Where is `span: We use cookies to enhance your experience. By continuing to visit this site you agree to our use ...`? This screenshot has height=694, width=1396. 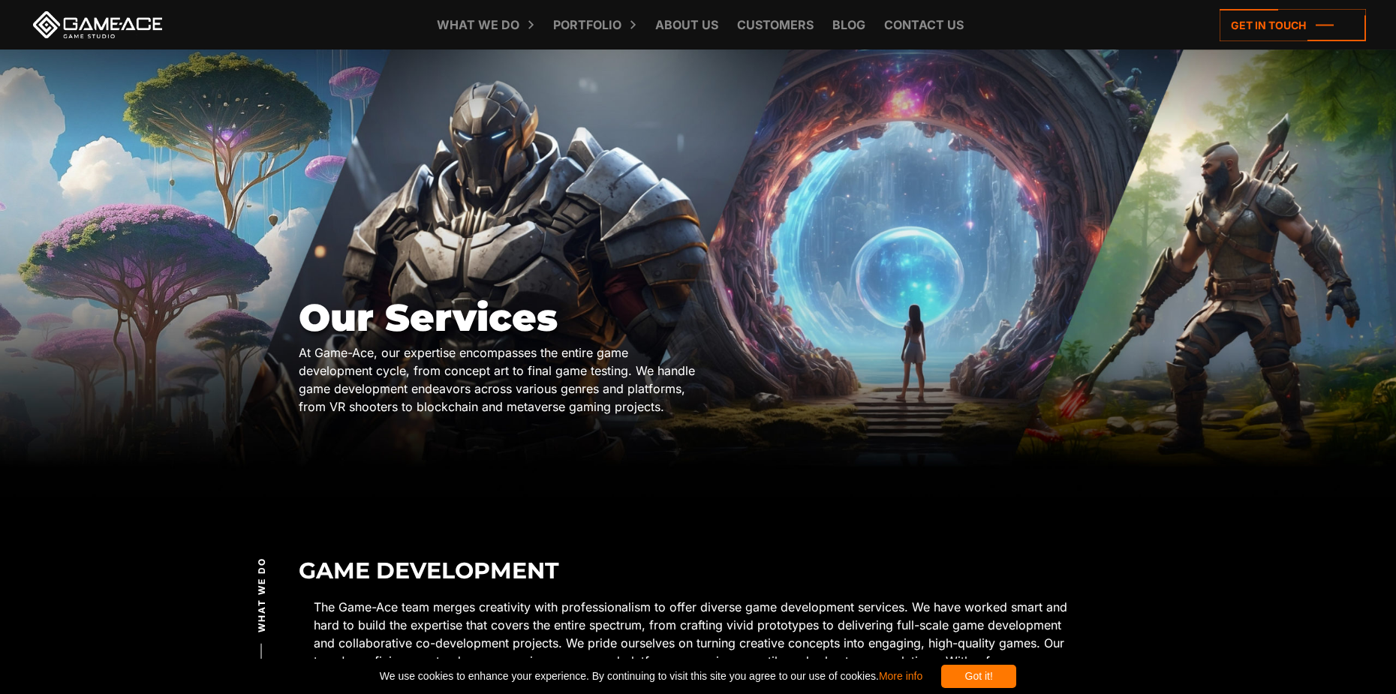
span: We use cookies to enhance your experience. By continuing to visit this site you agree to our use ... is located at coordinates (651, 676).